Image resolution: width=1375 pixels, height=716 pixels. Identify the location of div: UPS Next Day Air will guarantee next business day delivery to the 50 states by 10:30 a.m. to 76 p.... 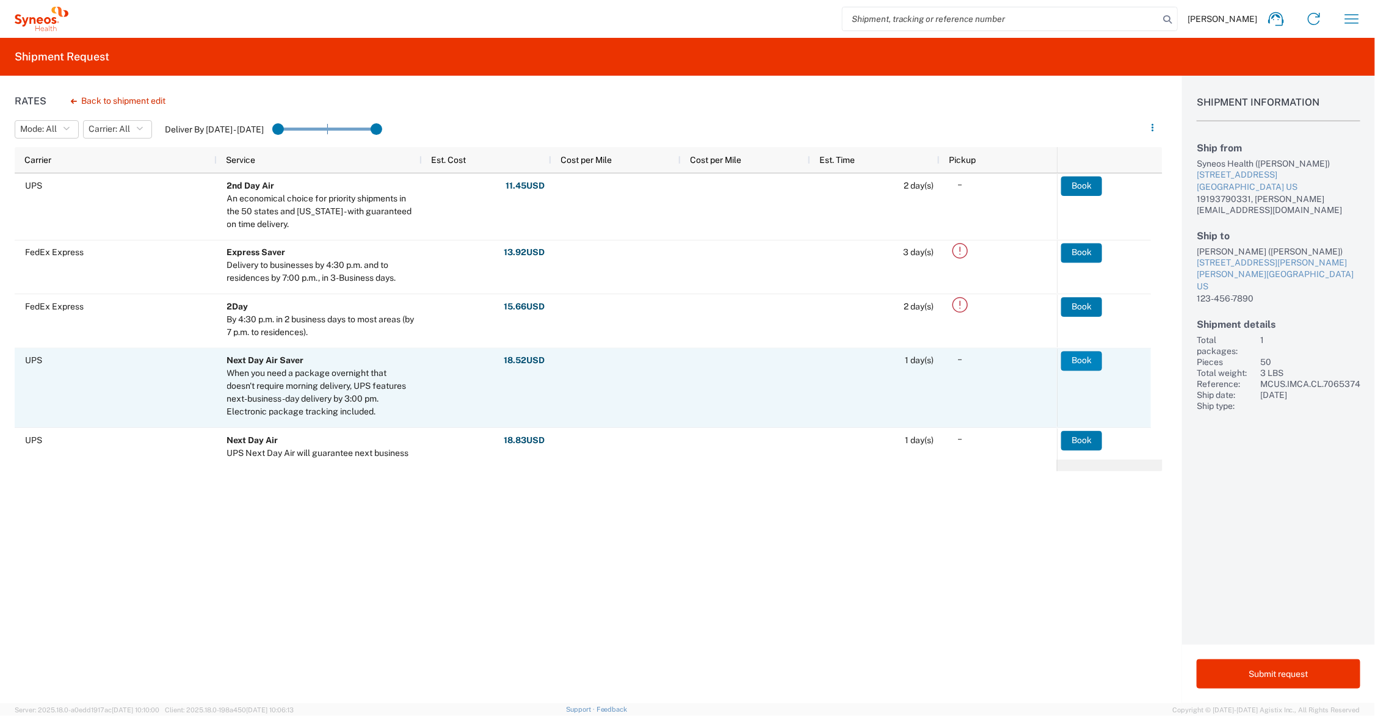
(322, 472).